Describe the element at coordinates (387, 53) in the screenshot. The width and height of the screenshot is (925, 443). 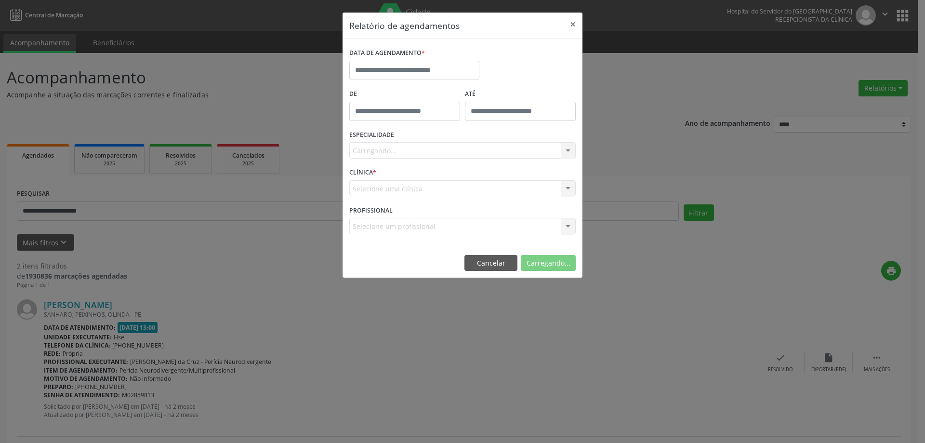
I see `label: DATA DE AGENDAMENTO` at that location.